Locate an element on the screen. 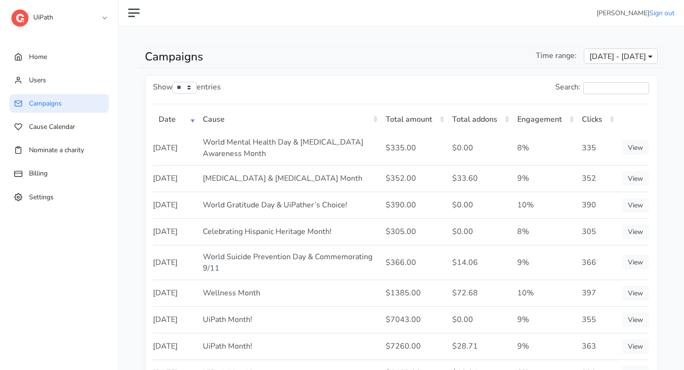 The height and width of the screenshot is (370, 684). span: Billing is located at coordinates (38, 173).